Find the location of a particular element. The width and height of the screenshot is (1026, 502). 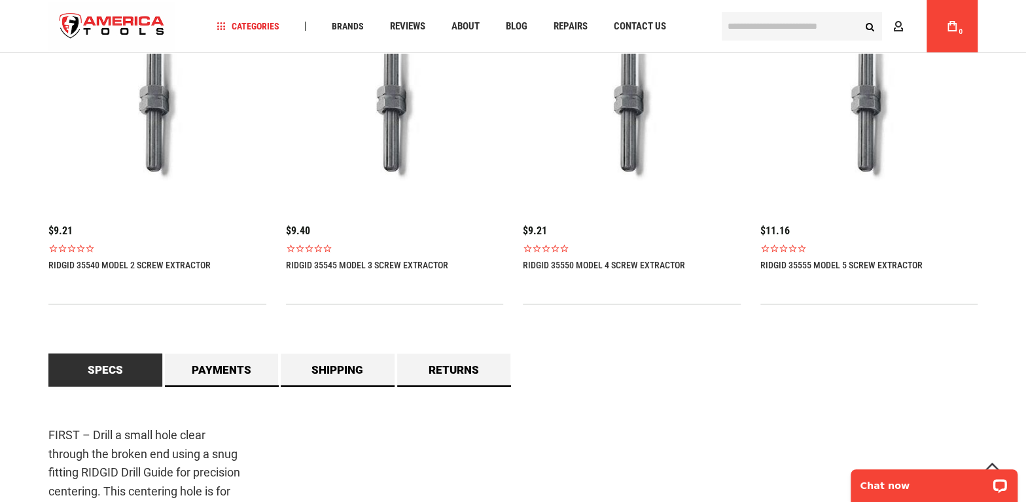

button: Open LiveChat chat widget is located at coordinates (158, 25).